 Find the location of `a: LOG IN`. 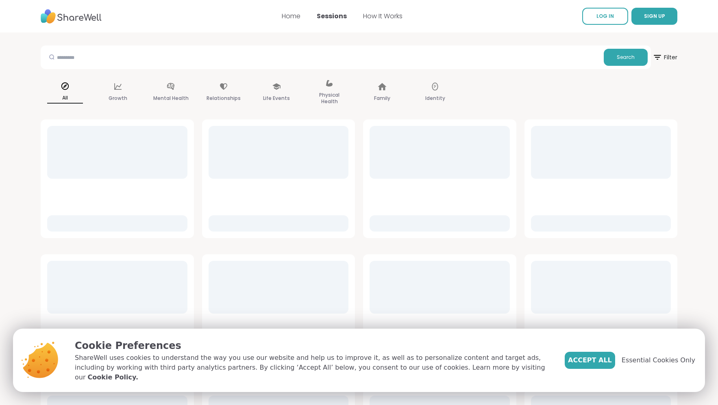

a: LOG IN is located at coordinates (605, 16).